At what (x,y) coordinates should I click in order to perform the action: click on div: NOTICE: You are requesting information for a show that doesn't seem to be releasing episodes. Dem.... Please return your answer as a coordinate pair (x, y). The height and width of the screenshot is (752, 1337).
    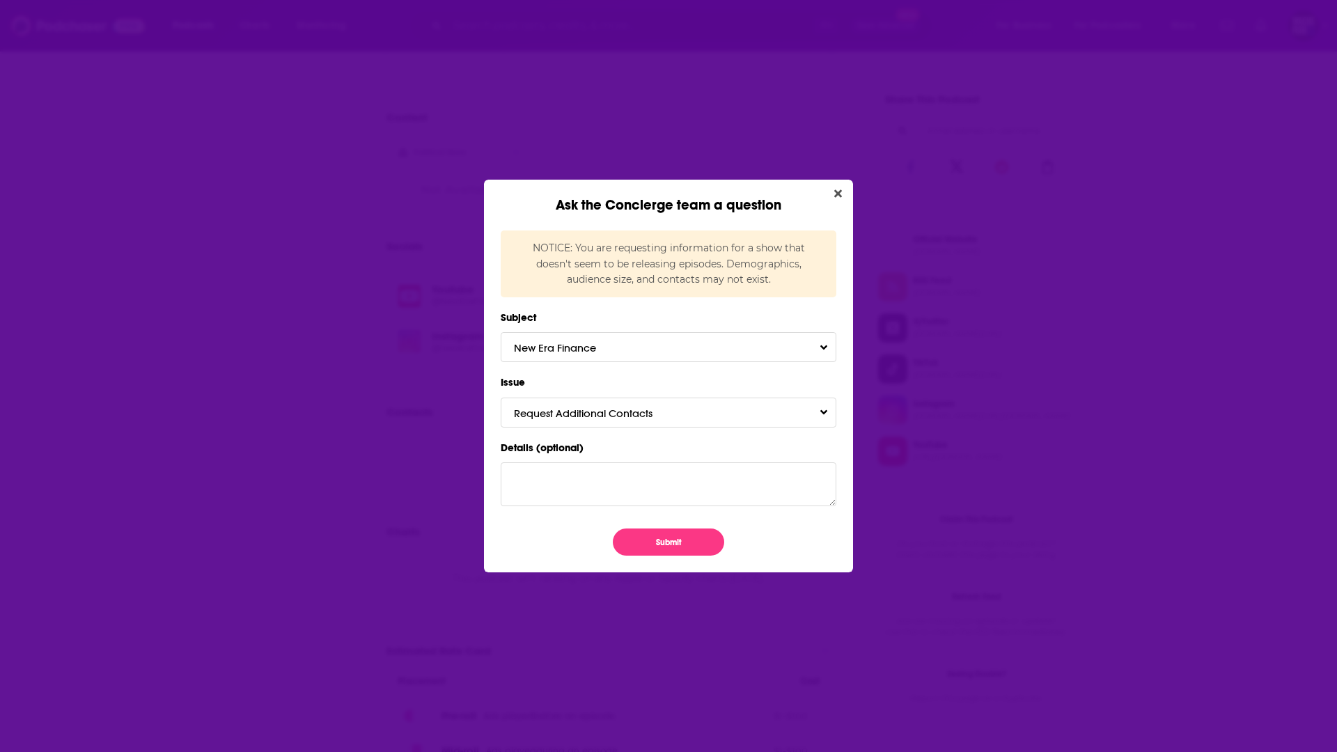
    Looking at the image, I should click on (668, 263).